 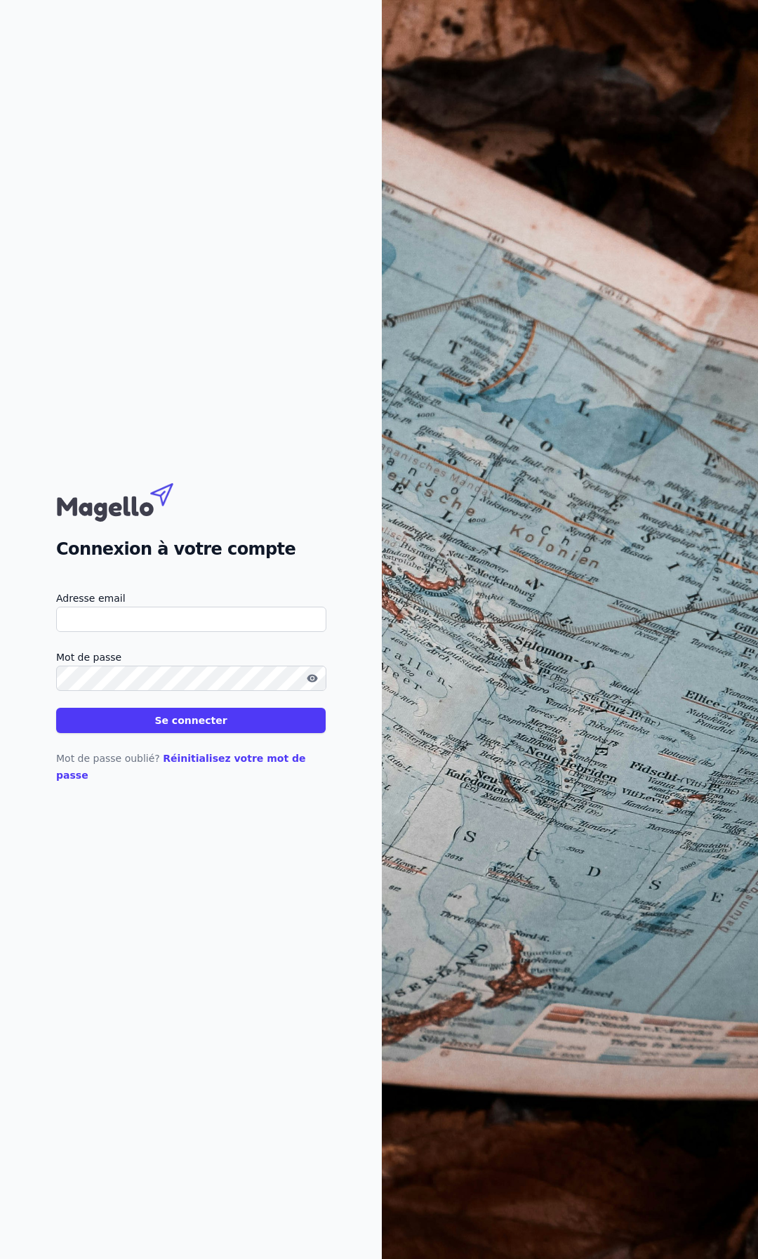 What do you see at coordinates (191, 767) in the screenshot?
I see `p: Mot de passe oublié?` at bounding box center [191, 767].